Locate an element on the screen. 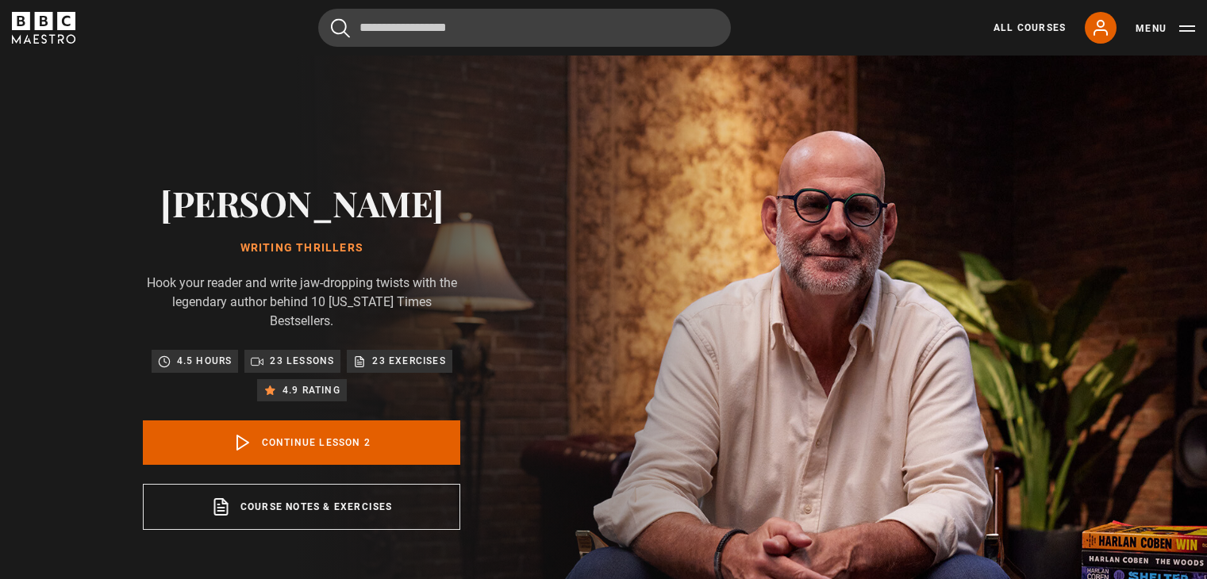  button: Submit the search query is located at coordinates (340, 28).